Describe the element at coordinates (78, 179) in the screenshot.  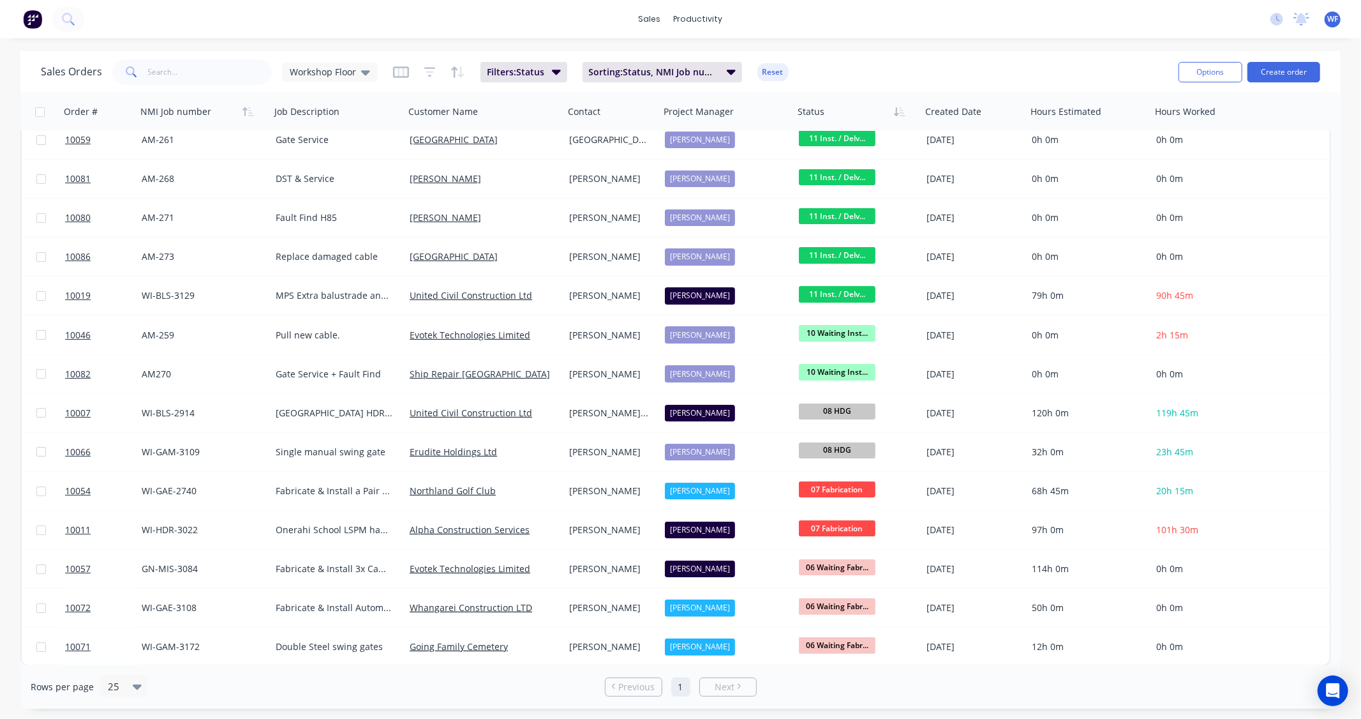
I see `span: 10081` at that location.